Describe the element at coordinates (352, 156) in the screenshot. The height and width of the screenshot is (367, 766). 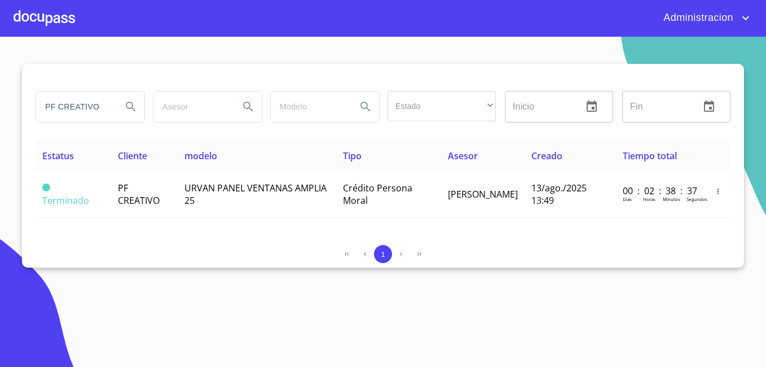
I see `span: Tipo` at that location.